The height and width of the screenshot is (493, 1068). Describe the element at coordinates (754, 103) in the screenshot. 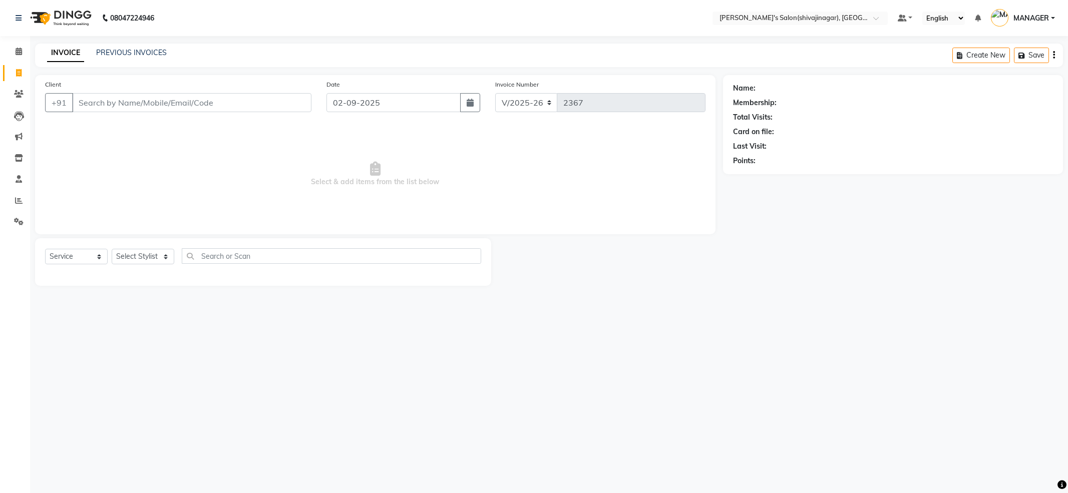

I see `div: Membership:` at that location.